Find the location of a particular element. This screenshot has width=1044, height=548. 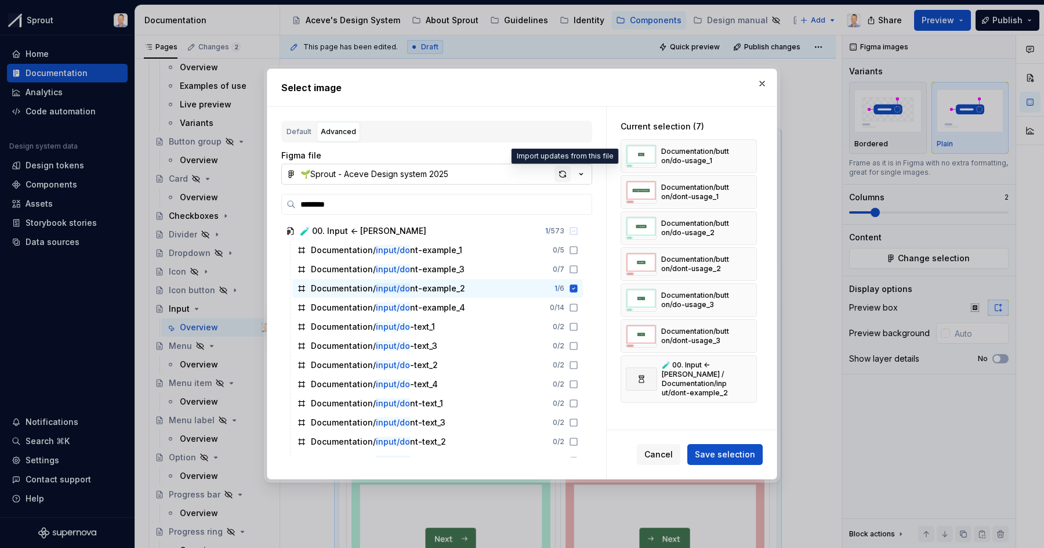

div: Documentation/ -text_3 is located at coordinates (374, 346).